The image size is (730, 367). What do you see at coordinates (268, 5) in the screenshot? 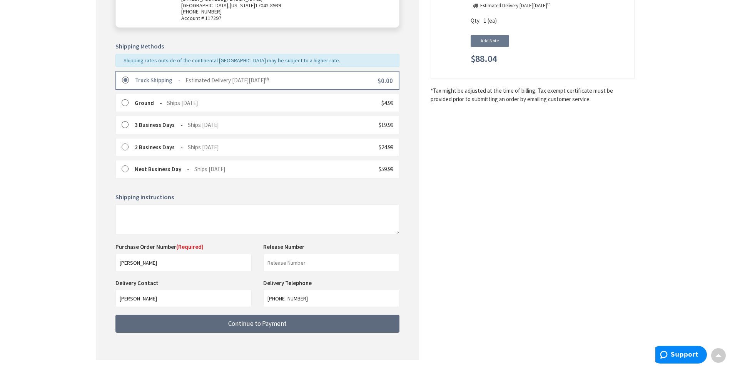
I see `span: 17042-8939` at bounding box center [268, 5].